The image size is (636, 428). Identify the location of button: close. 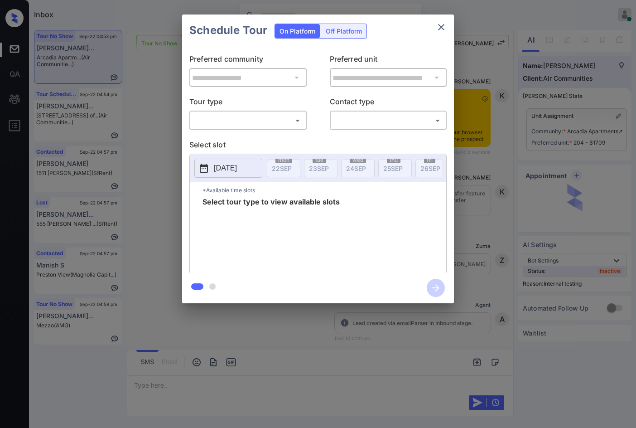
(441, 27).